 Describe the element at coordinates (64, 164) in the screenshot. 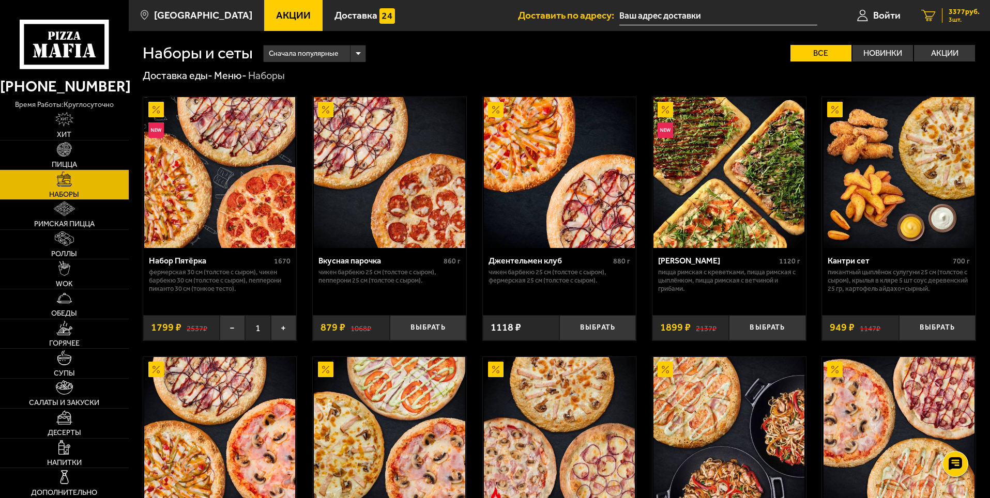

I see `span: Пицца` at that location.